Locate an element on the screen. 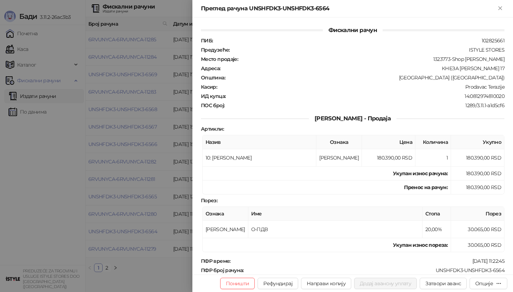 The image size is (513, 292). strong: Пренос на рачун : is located at coordinates (425, 187).